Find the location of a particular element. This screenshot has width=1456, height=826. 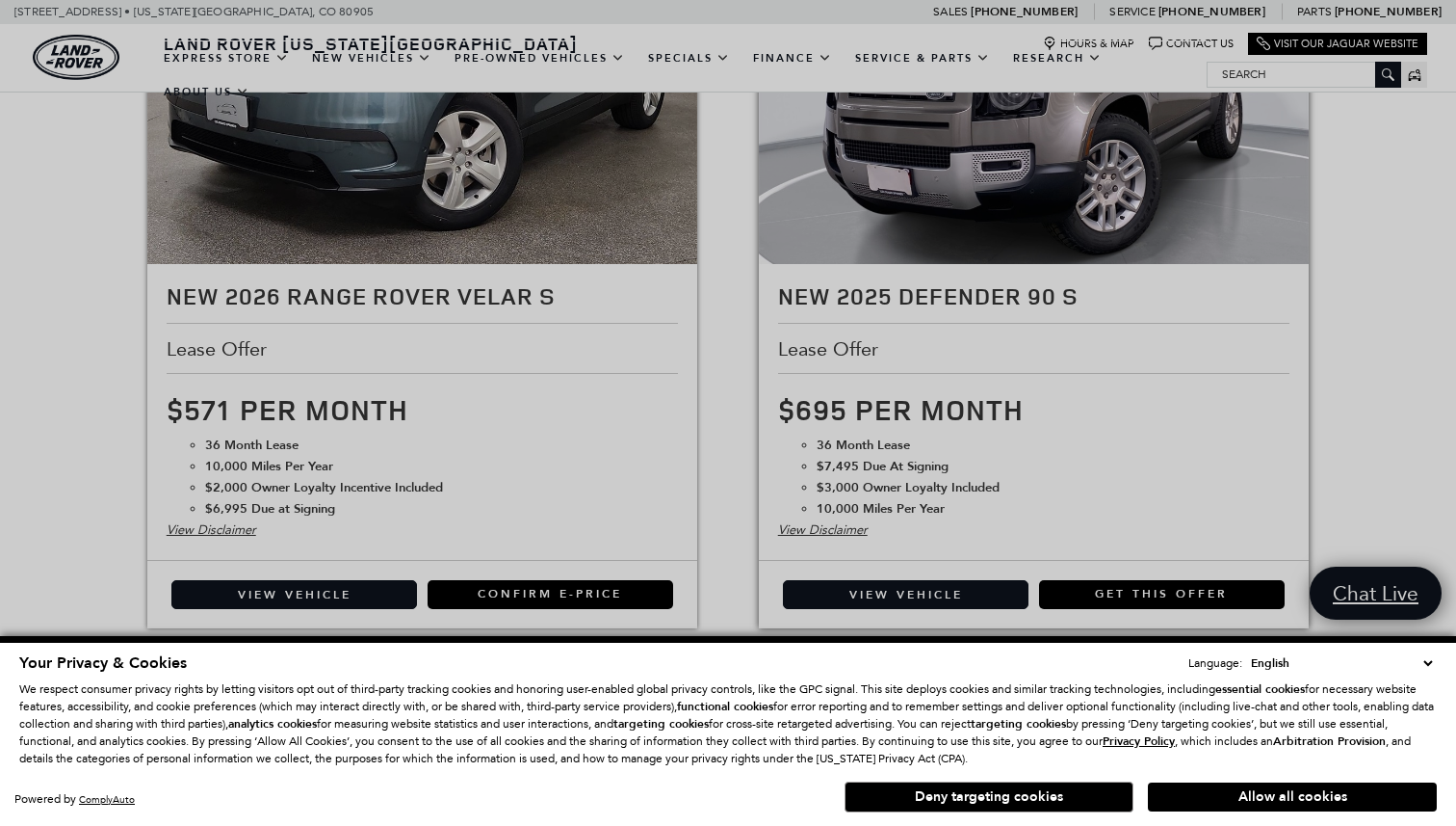

strong: essential cookies is located at coordinates (1259, 688).